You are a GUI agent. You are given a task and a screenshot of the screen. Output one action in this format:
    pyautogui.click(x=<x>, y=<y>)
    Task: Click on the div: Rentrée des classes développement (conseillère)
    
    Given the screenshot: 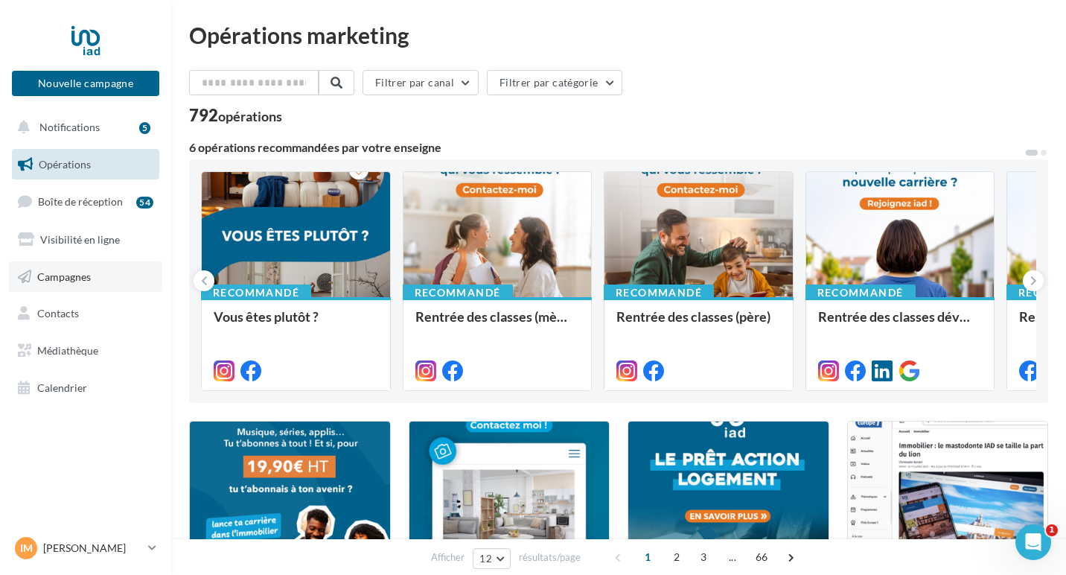 What is the action you would take?
    pyautogui.click(x=900, y=324)
    